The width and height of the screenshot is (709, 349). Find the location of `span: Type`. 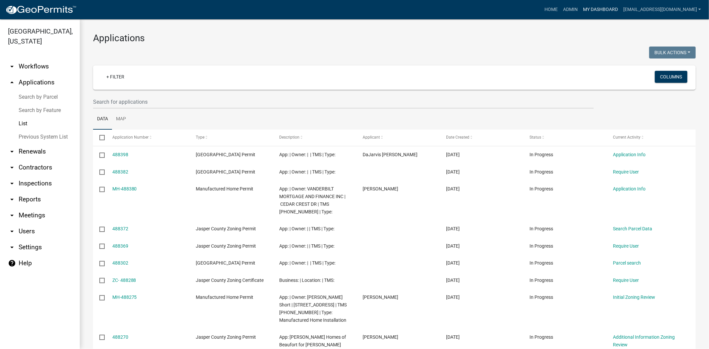

span: Type is located at coordinates (200, 137).